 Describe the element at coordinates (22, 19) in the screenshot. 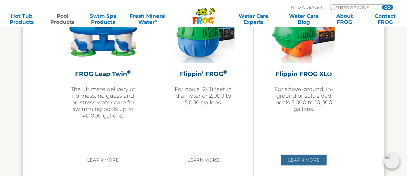

I see `a: Hot TubProducts` at that location.